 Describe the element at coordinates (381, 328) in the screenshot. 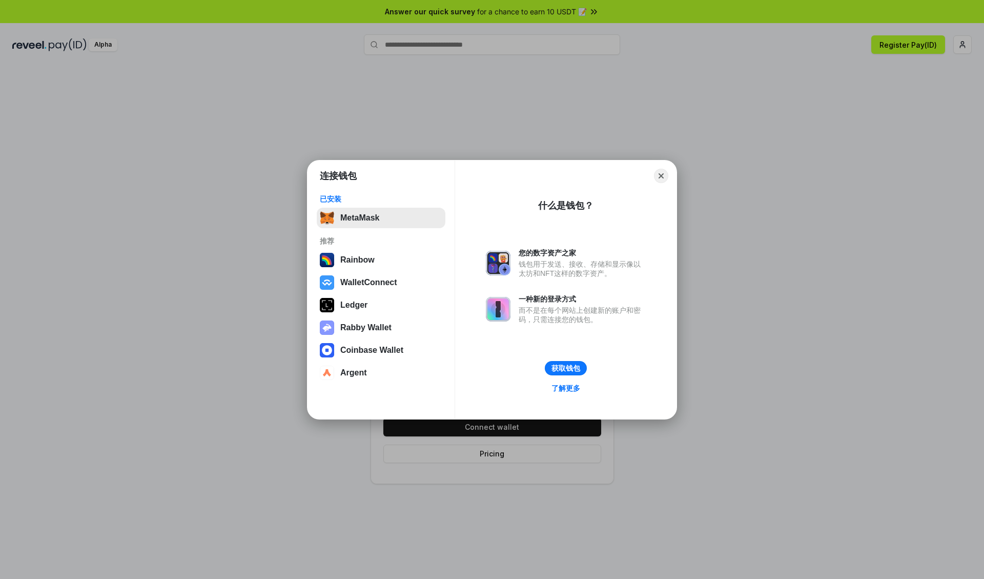

I see `button: Rabby Wallet` at that location.